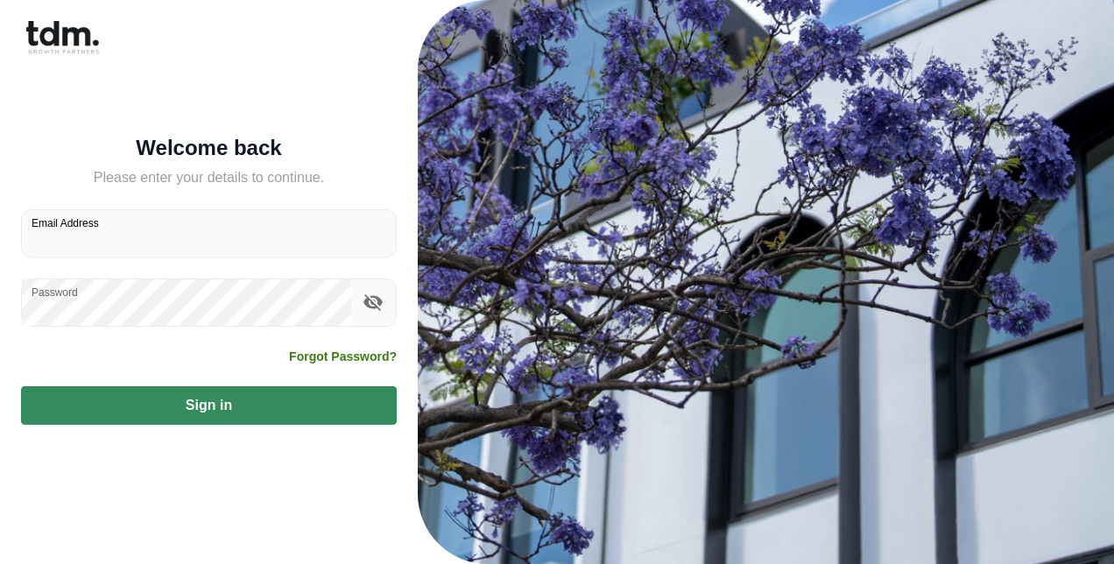 The height and width of the screenshot is (564, 1114). What do you see at coordinates (208, 178) in the screenshot?
I see `h5: Please enter your details to continue.` at bounding box center [208, 178].